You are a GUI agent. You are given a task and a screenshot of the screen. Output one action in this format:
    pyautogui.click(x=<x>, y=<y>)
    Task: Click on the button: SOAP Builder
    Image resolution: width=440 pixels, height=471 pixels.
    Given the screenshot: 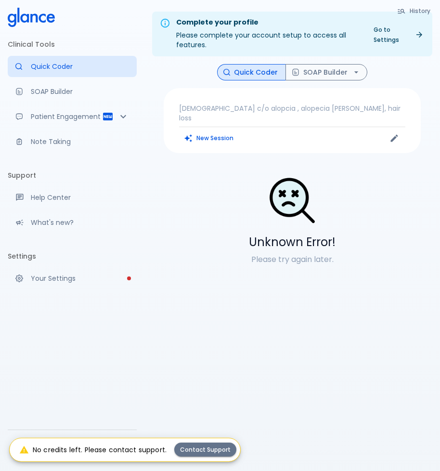 What is the action you would take?
    pyautogui.click(x=327, y=72)
    